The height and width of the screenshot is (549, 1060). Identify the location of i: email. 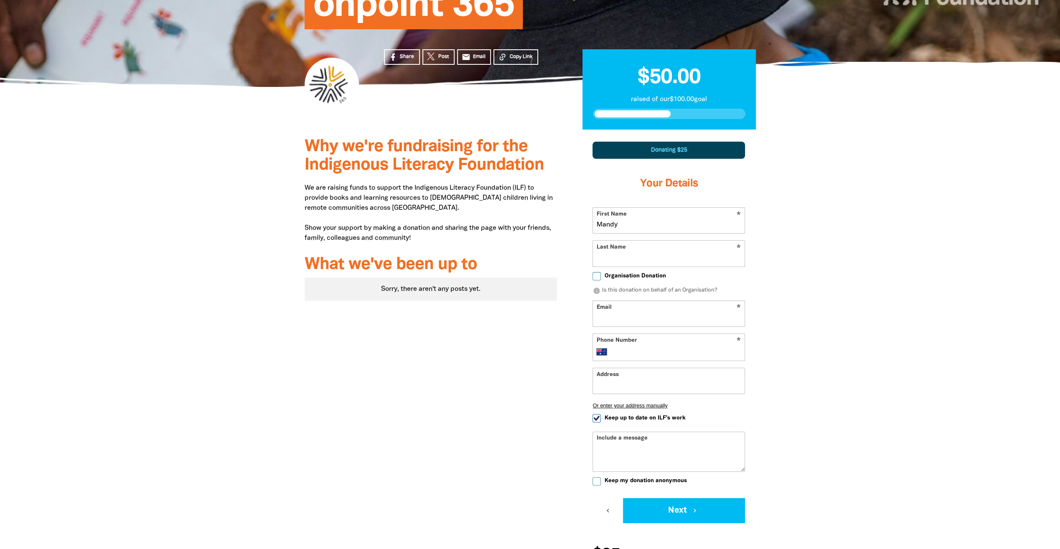
(465, 57).